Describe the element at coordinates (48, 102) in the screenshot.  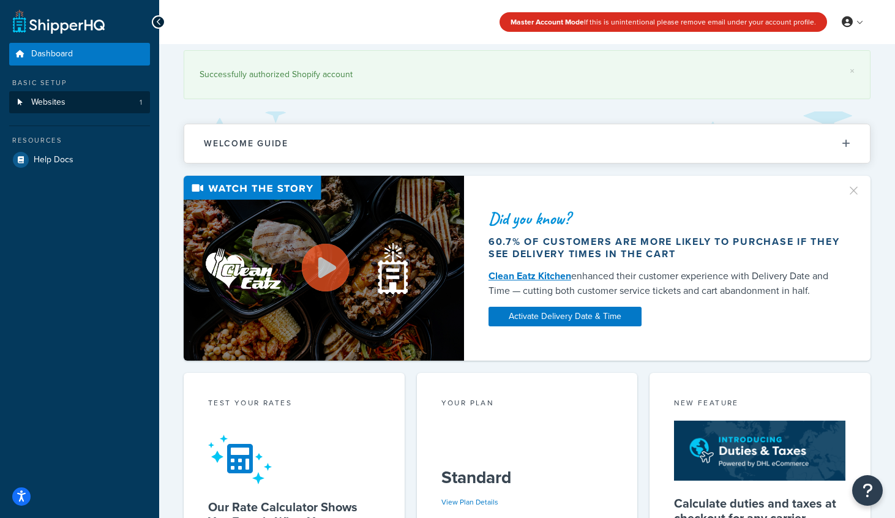
I see `span: Websites` at that location.